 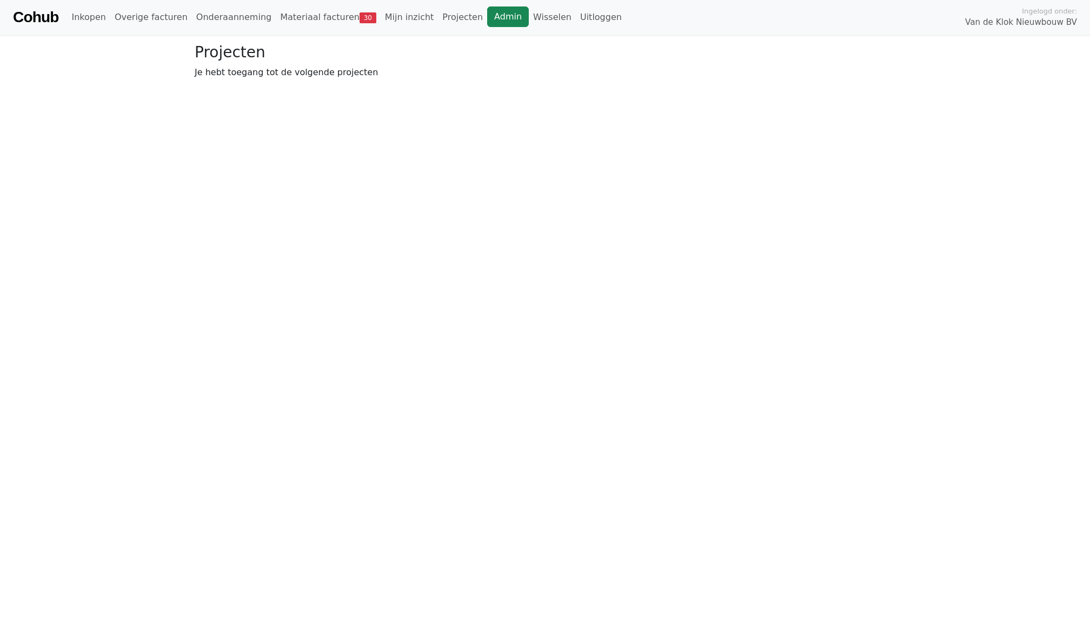 I want to click on p: Je hebt toegang tot de volgende projecten, so click(x=545, y=72).